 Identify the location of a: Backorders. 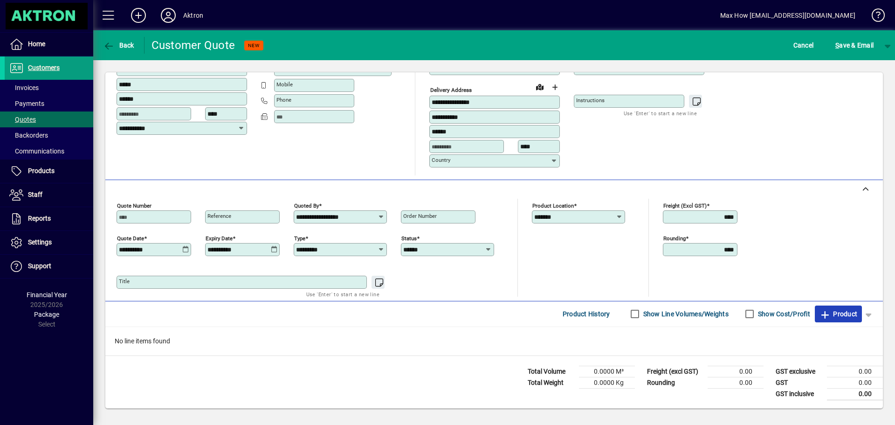
(49, 135).